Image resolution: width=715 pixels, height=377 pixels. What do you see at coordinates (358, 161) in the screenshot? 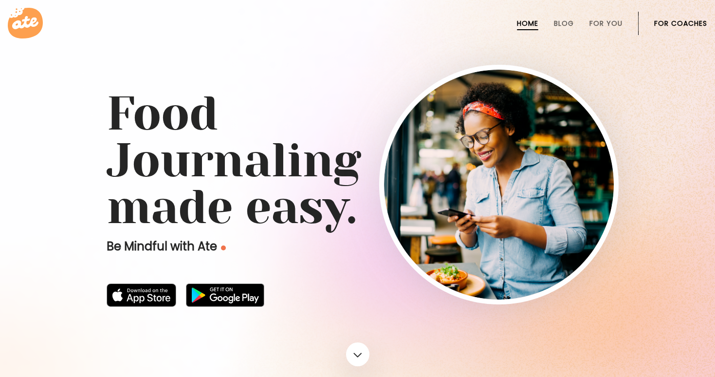
I see `h1: Food Journaling made easy.` at bounding box center [358, 161].